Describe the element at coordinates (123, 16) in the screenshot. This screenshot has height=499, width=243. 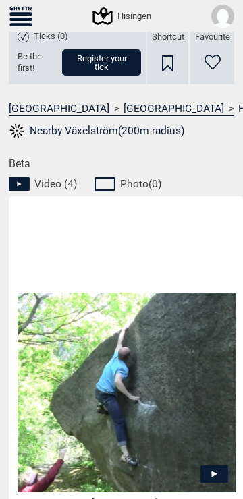
I see `div: Hisingen` at that location.